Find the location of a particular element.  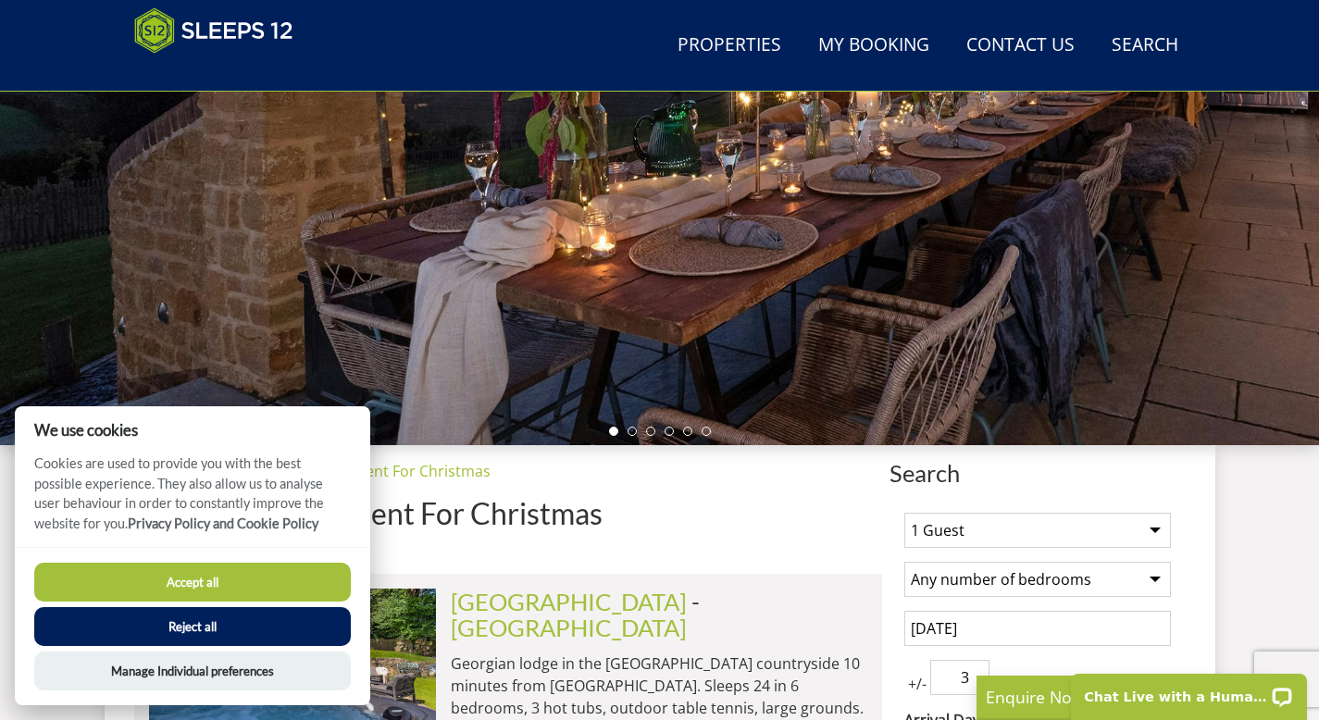

button: Reject all is located at coordinates (193, 627).